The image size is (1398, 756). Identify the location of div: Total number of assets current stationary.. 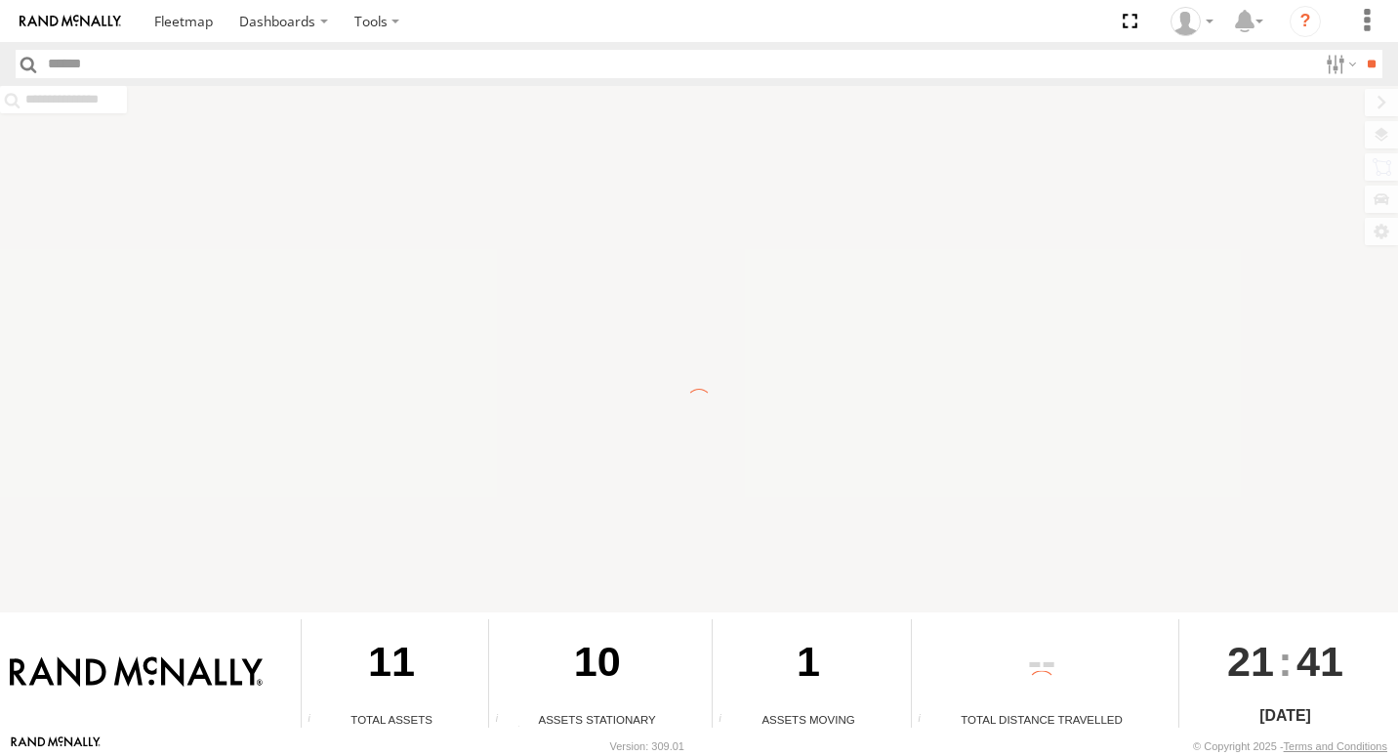
(504, 720).